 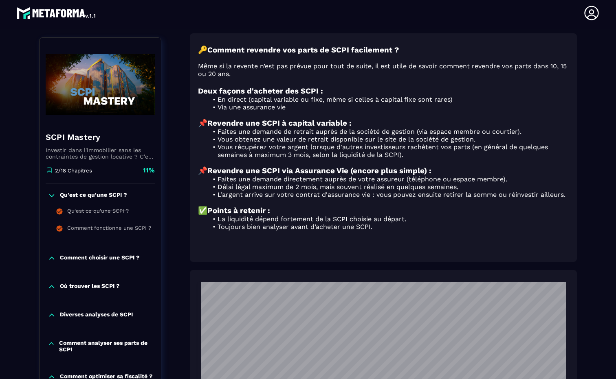 I want to click on p: Qu'est ce qu'une SCPI ?, so click(x=93, y=196).